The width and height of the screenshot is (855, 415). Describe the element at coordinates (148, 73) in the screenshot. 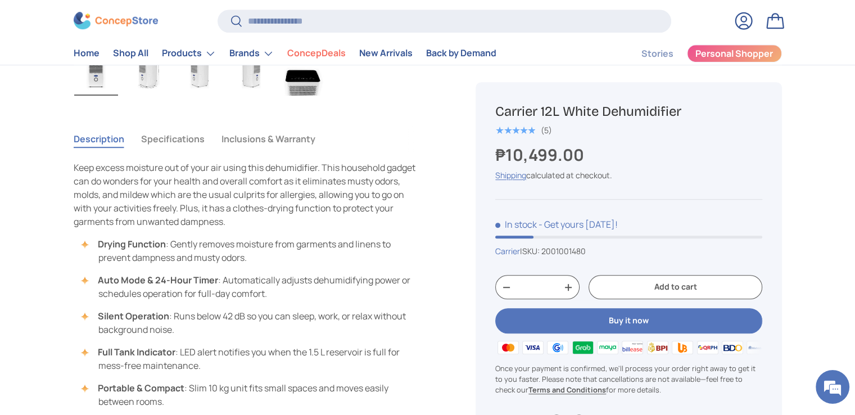

I see `img: carrier-dehumidifier-12-liter-left-side-with-dimensions-view-concepstore` at that location.